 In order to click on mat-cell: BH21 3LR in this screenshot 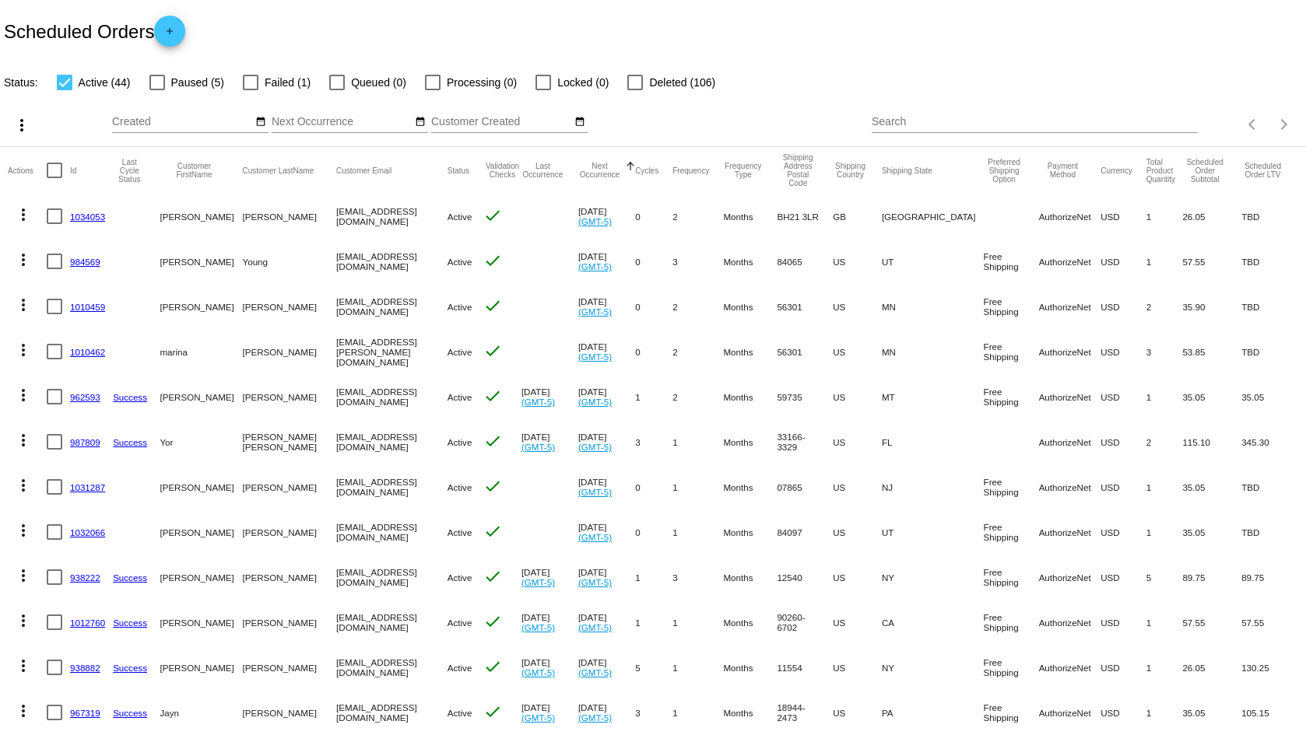, I will do `click(805, 216)`.